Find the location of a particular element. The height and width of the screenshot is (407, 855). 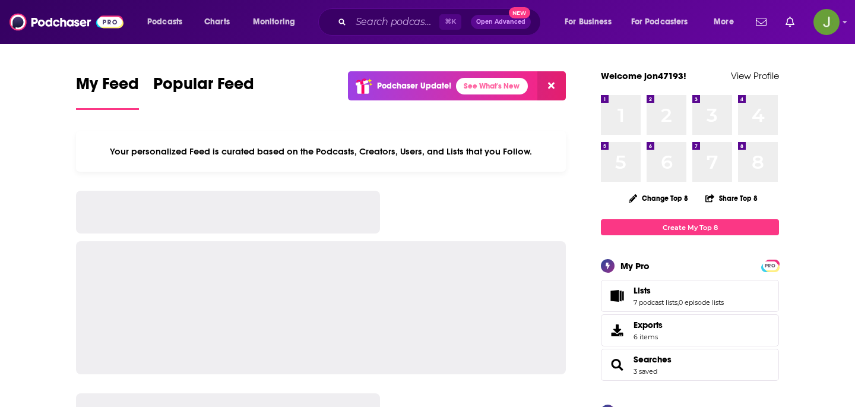

span: New is located at coordinates (519, 12).